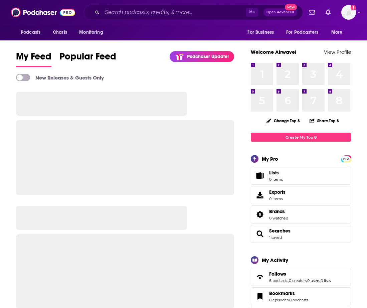 Image resolution: width=367 pixels, height=308 pixels. I want to click on a: 0 podcasts, so click(299, 300).